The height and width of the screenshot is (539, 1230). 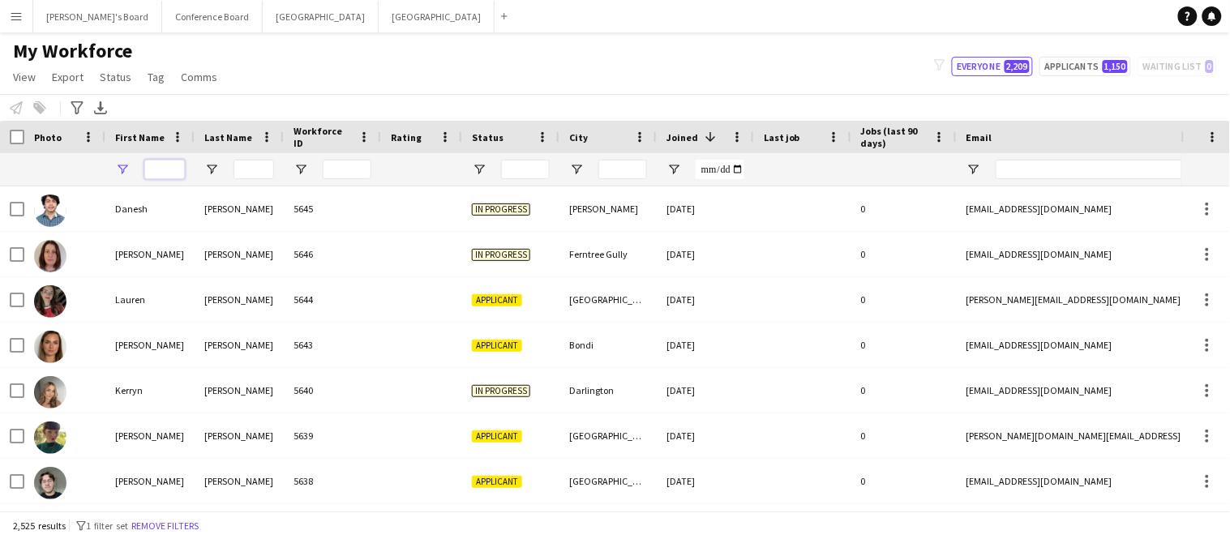 I want to click on div: 5644, so click(x=332, y=299).